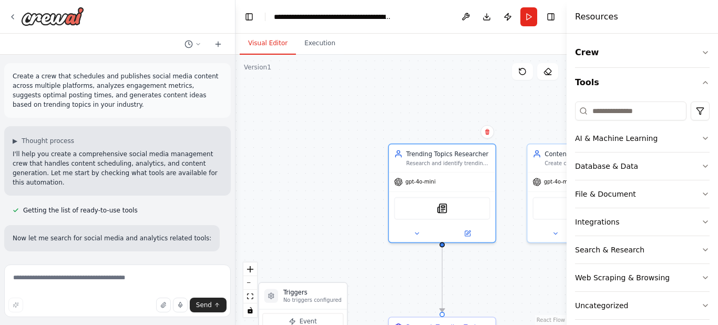  What do you see at coordinates (602, 306) in the screenshot?
I see `div: Uncategorized` at bounding box center [602, 306].